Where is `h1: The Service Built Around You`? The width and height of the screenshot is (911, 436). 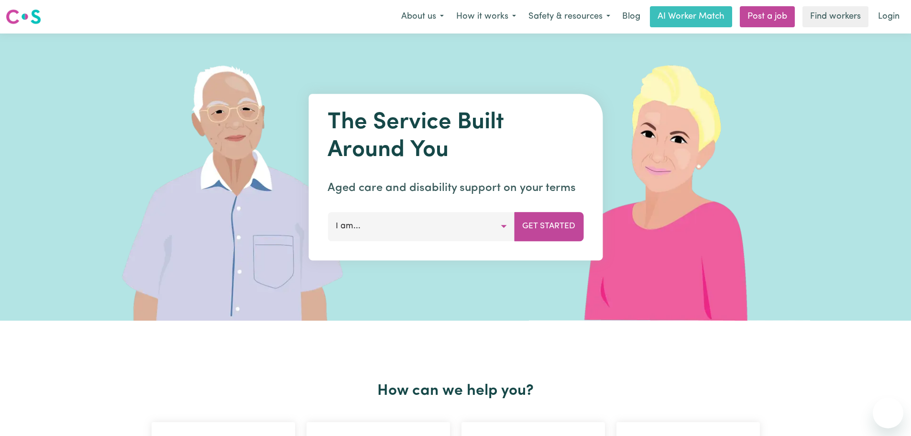 h1: The Service Built Around You is located at coordinates (455, 136).